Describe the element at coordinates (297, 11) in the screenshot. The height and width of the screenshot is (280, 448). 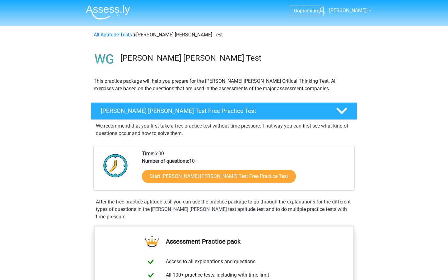
I see `span: Go` at that location.